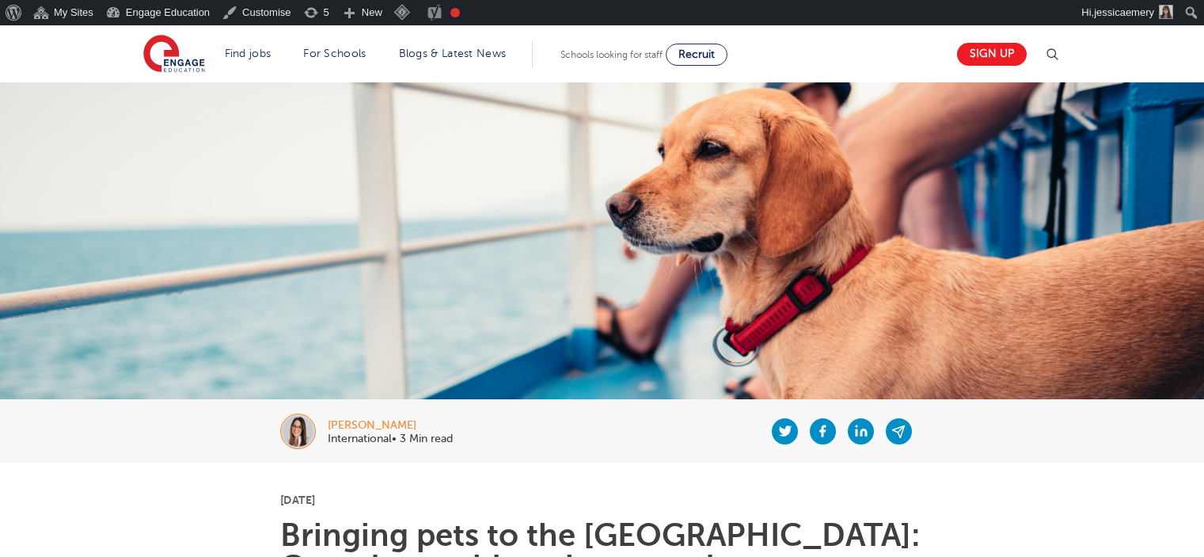  I want to click on a: Recruit, so click(697, 55).